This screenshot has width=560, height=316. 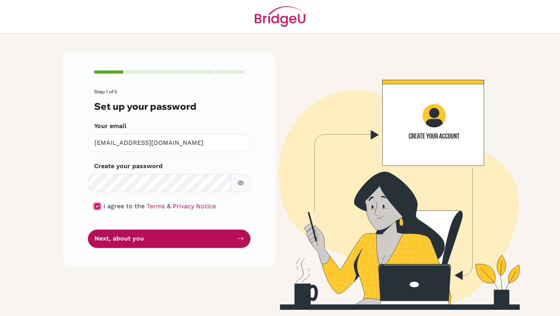 What do you see at coordinates (169, 143) in the screenshot?
I see `input: Insert your email*` at bounding box center [169, 143].